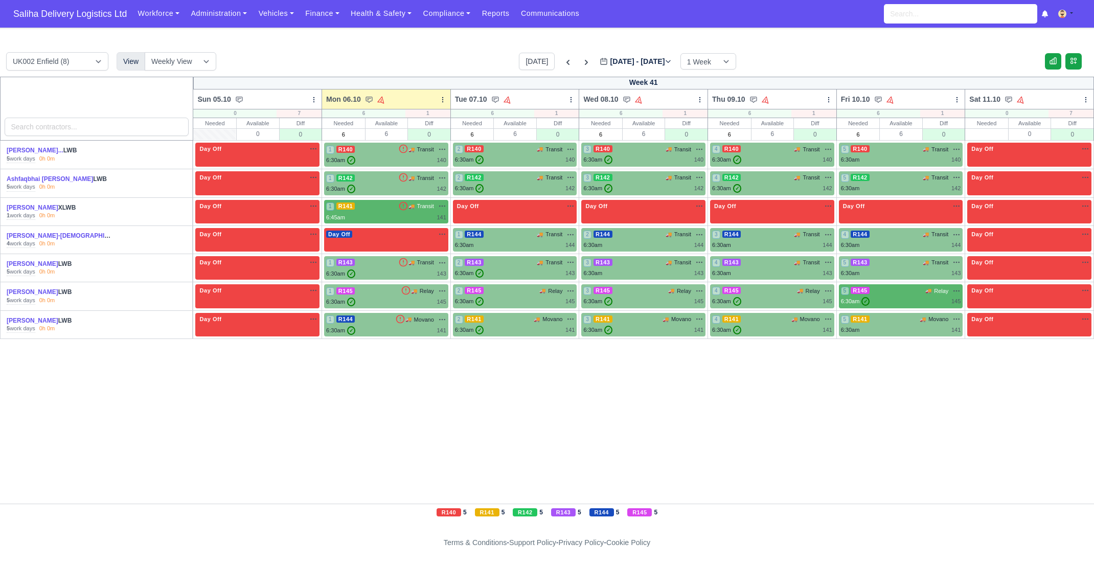 The height and width of the screenshot is (565, 1094). What do you see at coordinates (827, 188) in the screenshot?
I see `div: 142` at bounding box center [827, 188].